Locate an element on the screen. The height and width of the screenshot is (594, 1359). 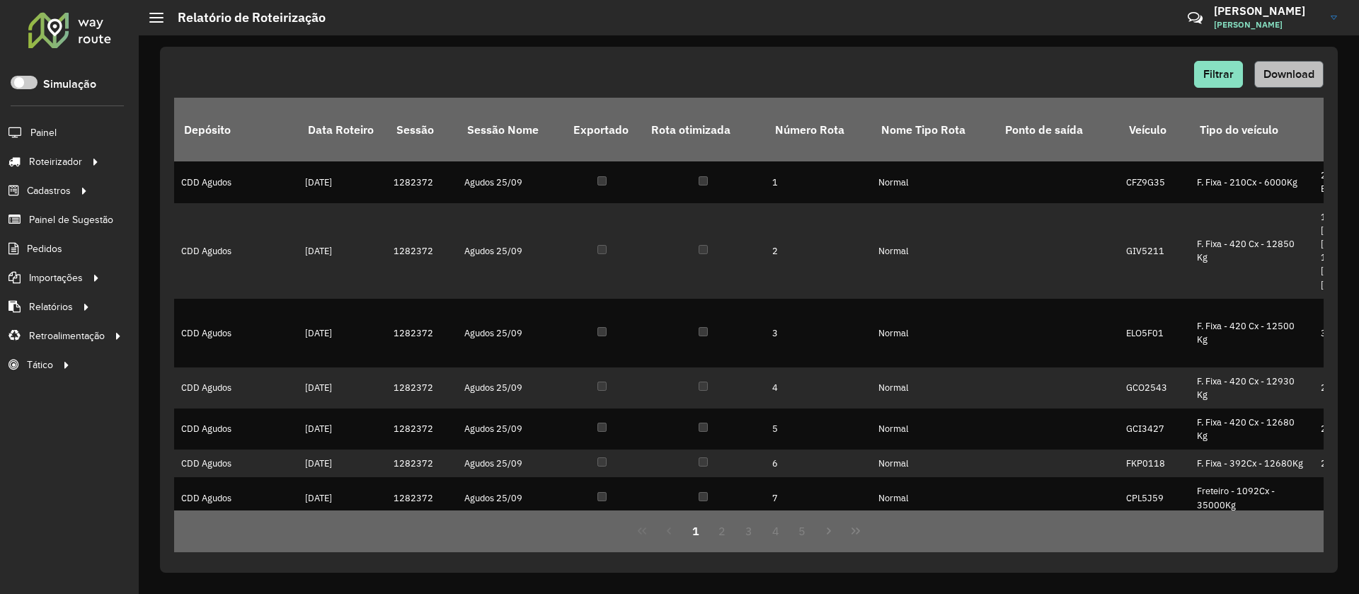
button: Last Page is located at coordinates (855, 531).